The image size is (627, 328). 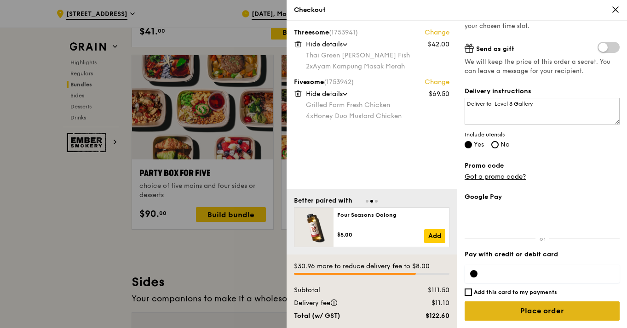 What do you see at coordinates (339, 82) in the screenshot?
I see `span: (1753942)` at bounding box center [339, 82].